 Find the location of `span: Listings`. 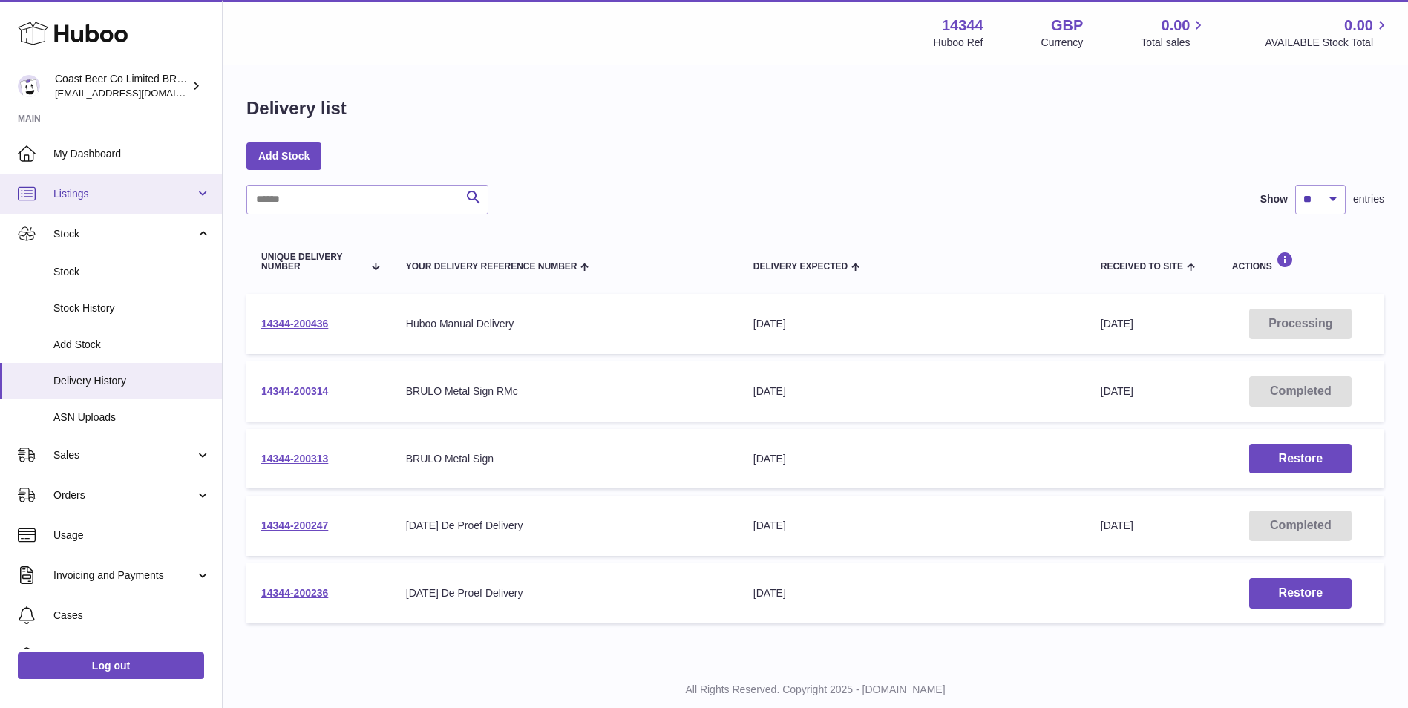

span: Listings is located at coordinates (124, 194).